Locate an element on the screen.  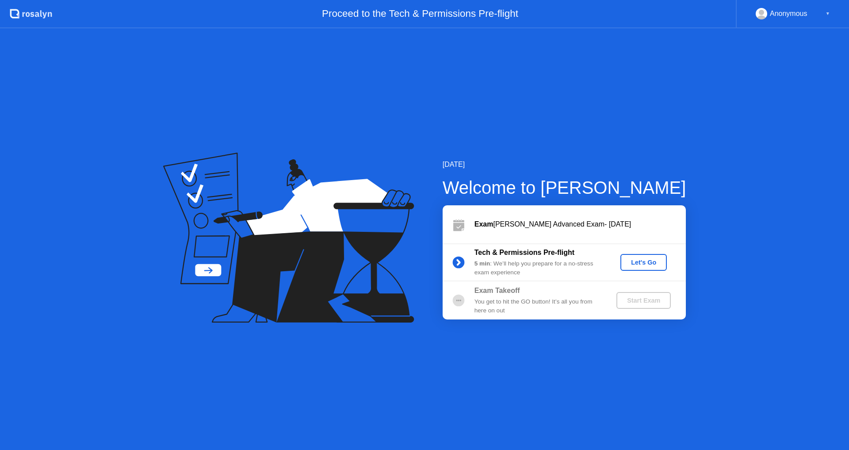
div: Anonymous is located at coordinates (789, 14).